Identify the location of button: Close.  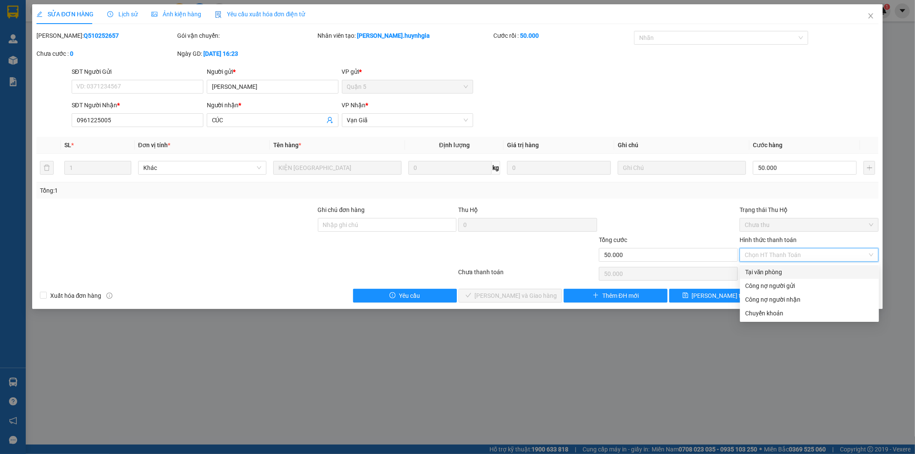
(871, 16).